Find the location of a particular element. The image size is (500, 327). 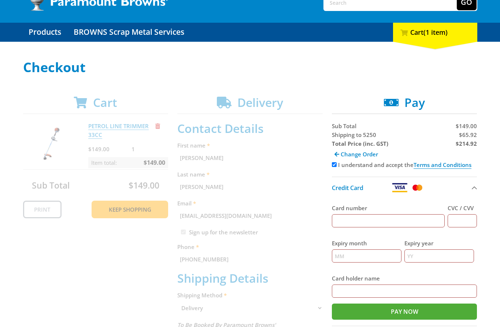

span: $65.92 is located at coordinates (468, 135).